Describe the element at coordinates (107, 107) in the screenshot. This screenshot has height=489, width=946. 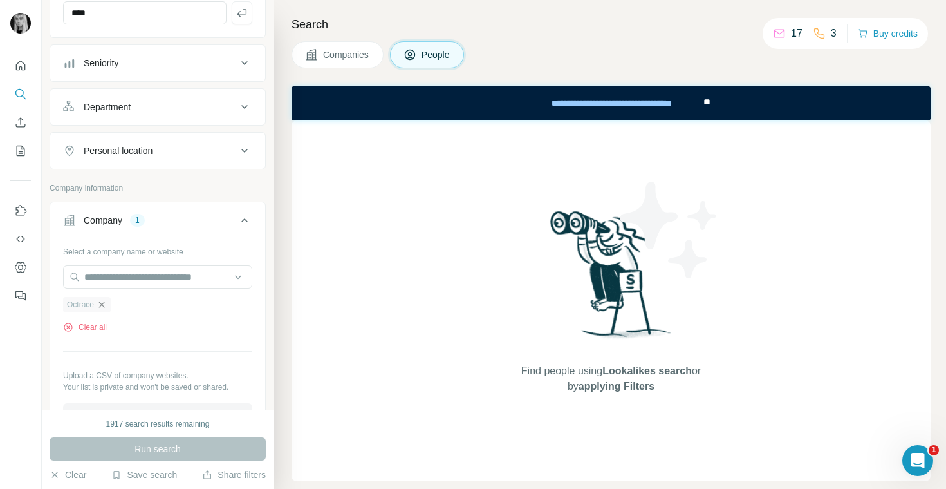
I see `div: Department` at that location.